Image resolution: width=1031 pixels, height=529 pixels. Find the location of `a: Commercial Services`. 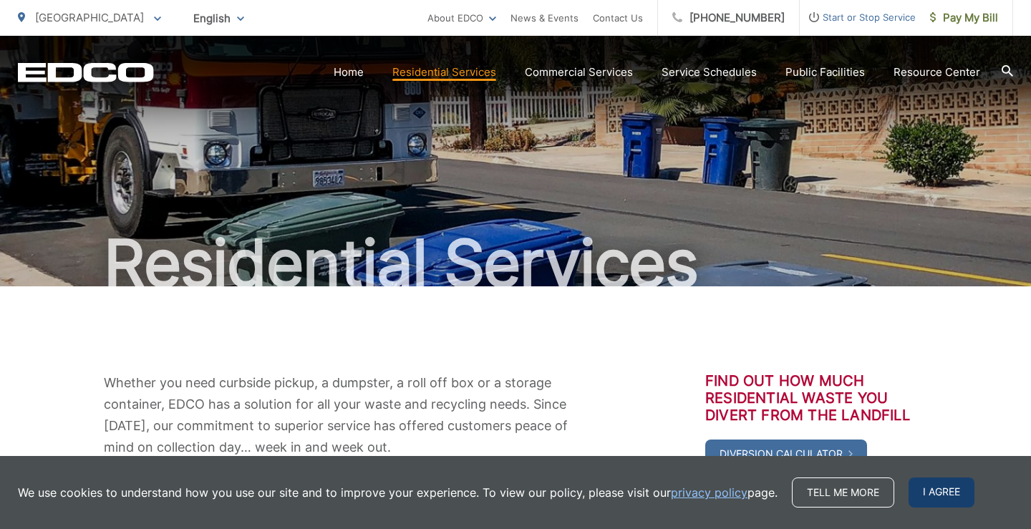

a: Commercial Services is located at coordinates (578, 72).